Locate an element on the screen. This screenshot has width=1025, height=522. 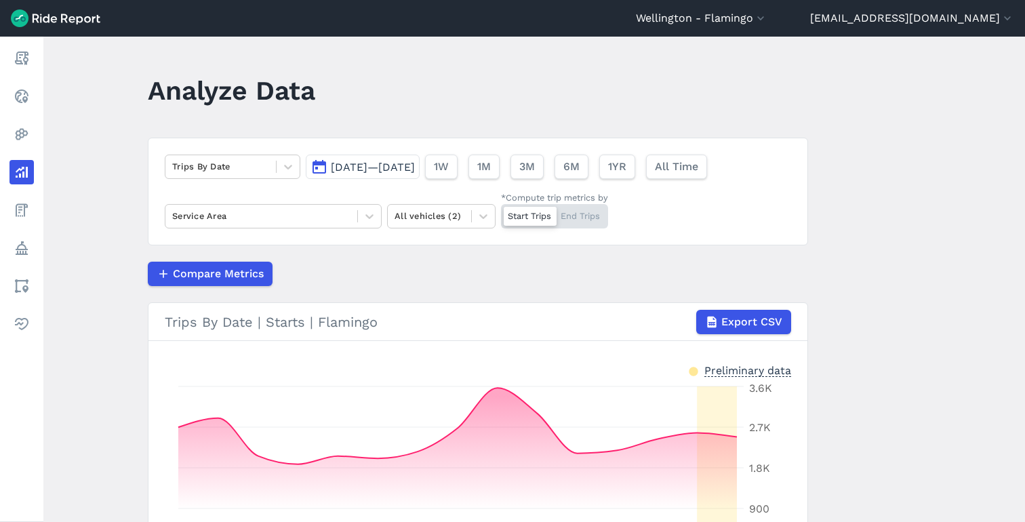
a: Analyze is located at coordinates (22, 172).